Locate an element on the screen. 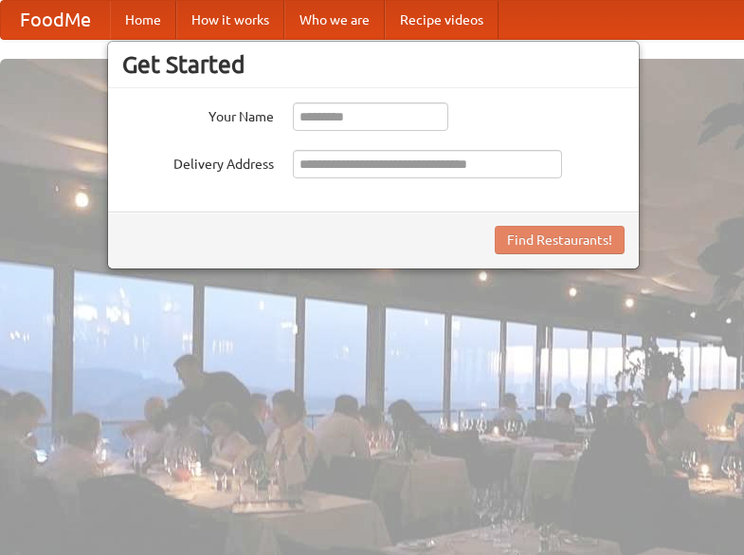 This screenshot has width=744, height=555. button: Find Restaurants! is located at coordinates (560, 240).